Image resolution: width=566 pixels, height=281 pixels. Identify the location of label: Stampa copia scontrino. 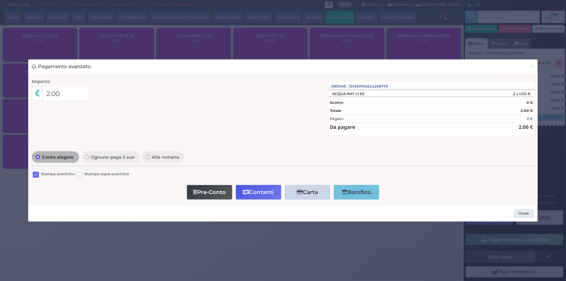
(107, 174).